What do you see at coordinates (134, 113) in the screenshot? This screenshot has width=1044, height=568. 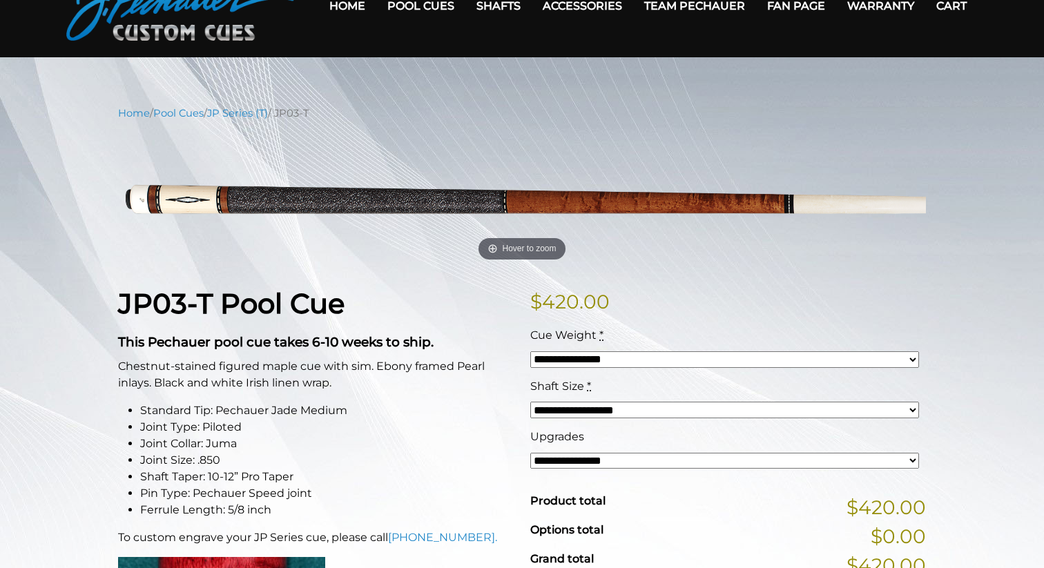 I see `a: Home` at bounding box center [134, 113].